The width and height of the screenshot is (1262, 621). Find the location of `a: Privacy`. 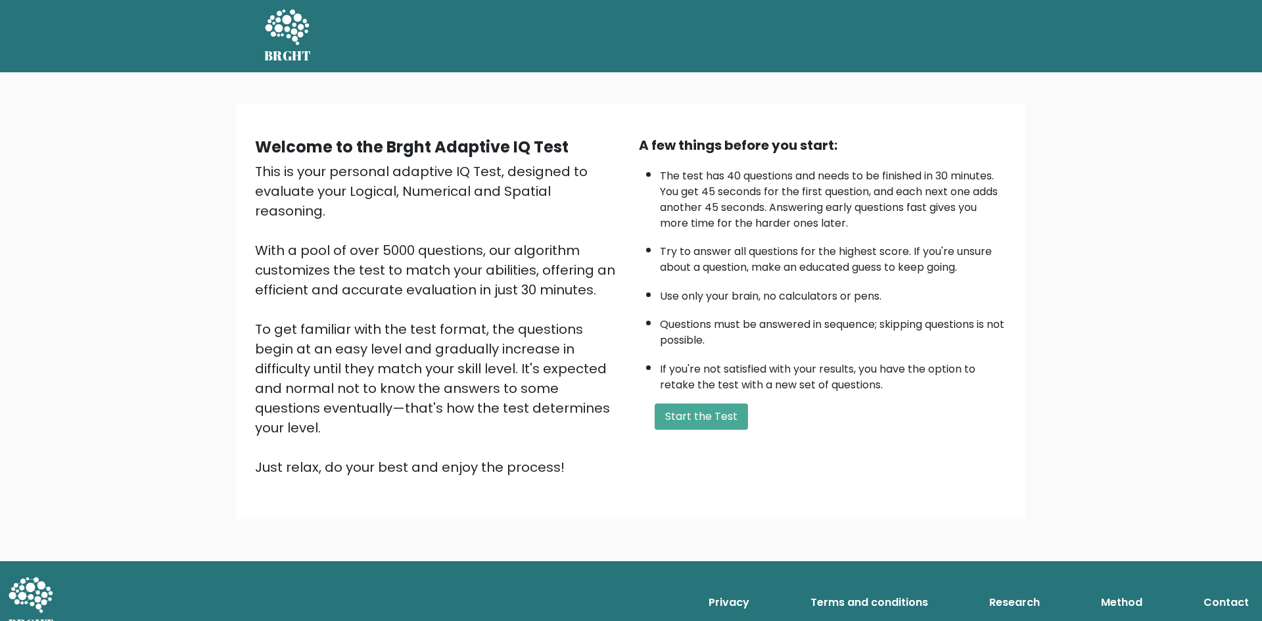

a: Privacy is located at coordinates (729, 603).